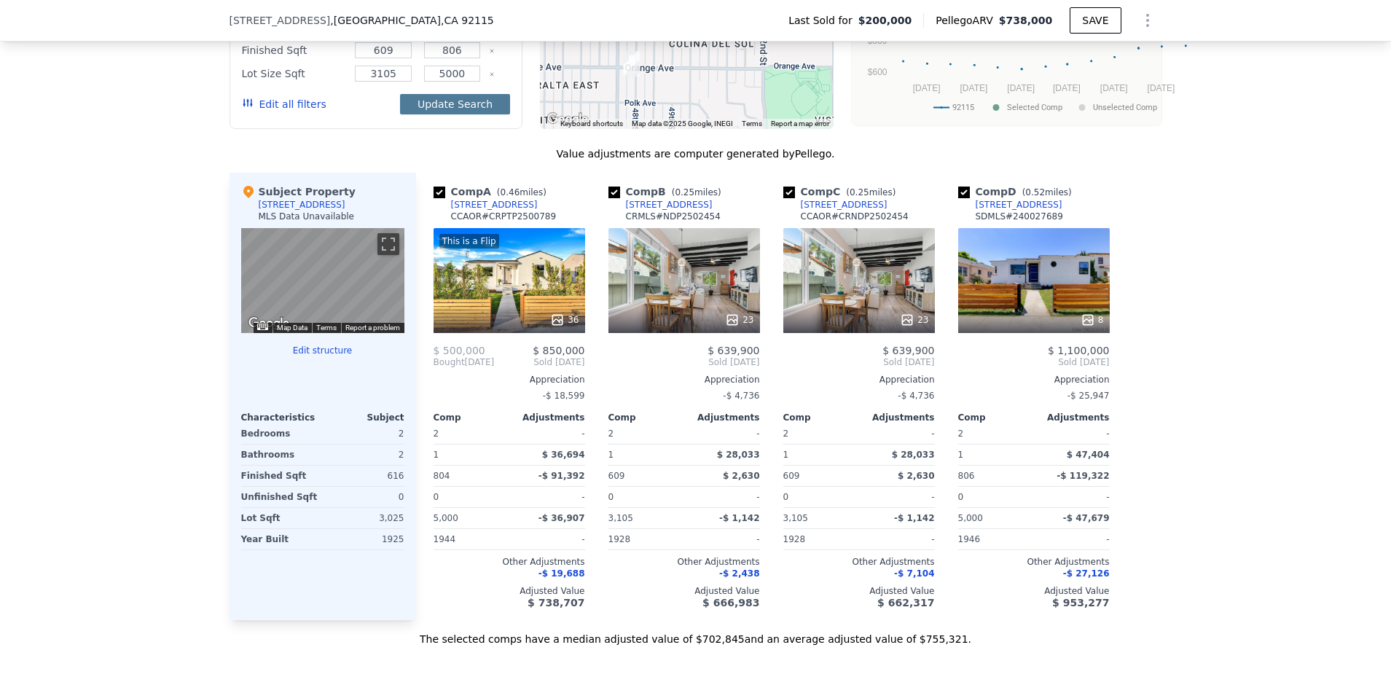  Describe the element at coordinates (564, 320) in the screenshot. I see `div: 36` at that location.